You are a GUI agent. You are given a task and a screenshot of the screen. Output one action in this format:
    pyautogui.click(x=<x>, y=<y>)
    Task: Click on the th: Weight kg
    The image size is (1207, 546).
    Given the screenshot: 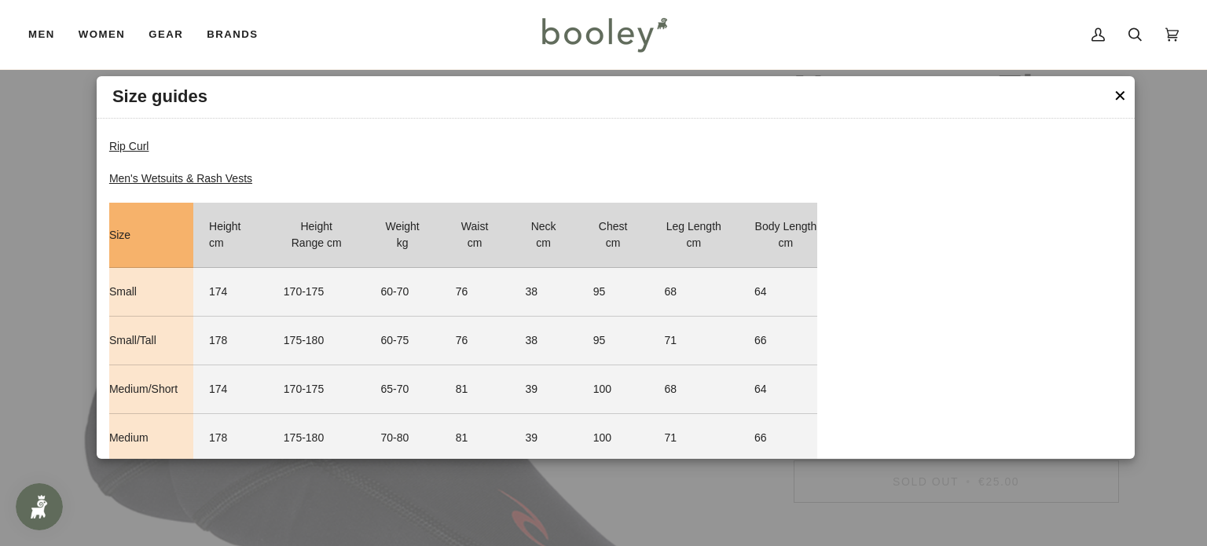 What is the action you would take?
    pyautogui.click(x=402, y=235)
    